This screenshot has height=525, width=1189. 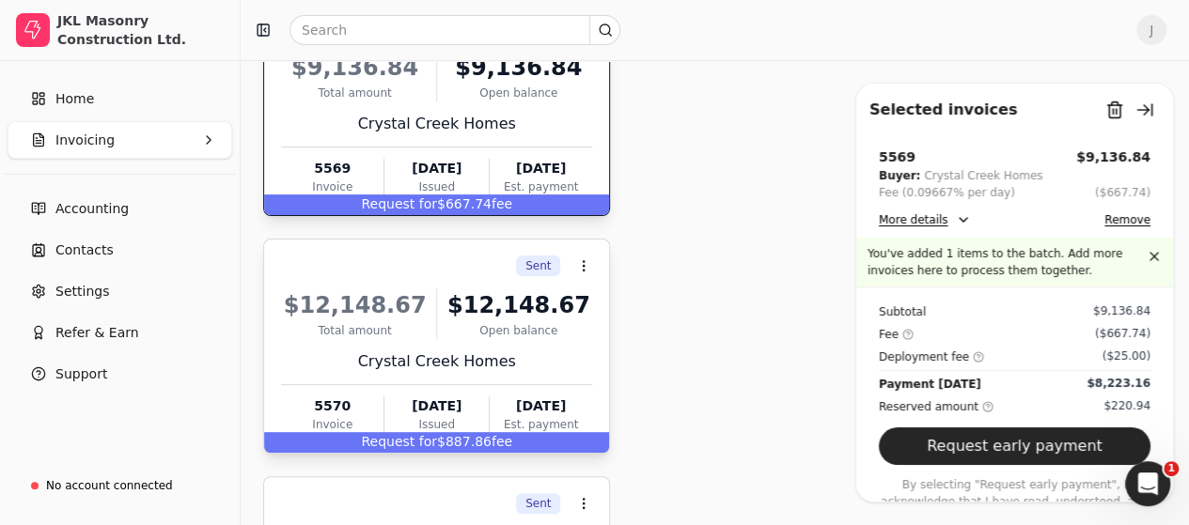 What do you see at coordinates (74, 99) in the screenshot?
I see `span: Home` at bounding box center [74, 99].